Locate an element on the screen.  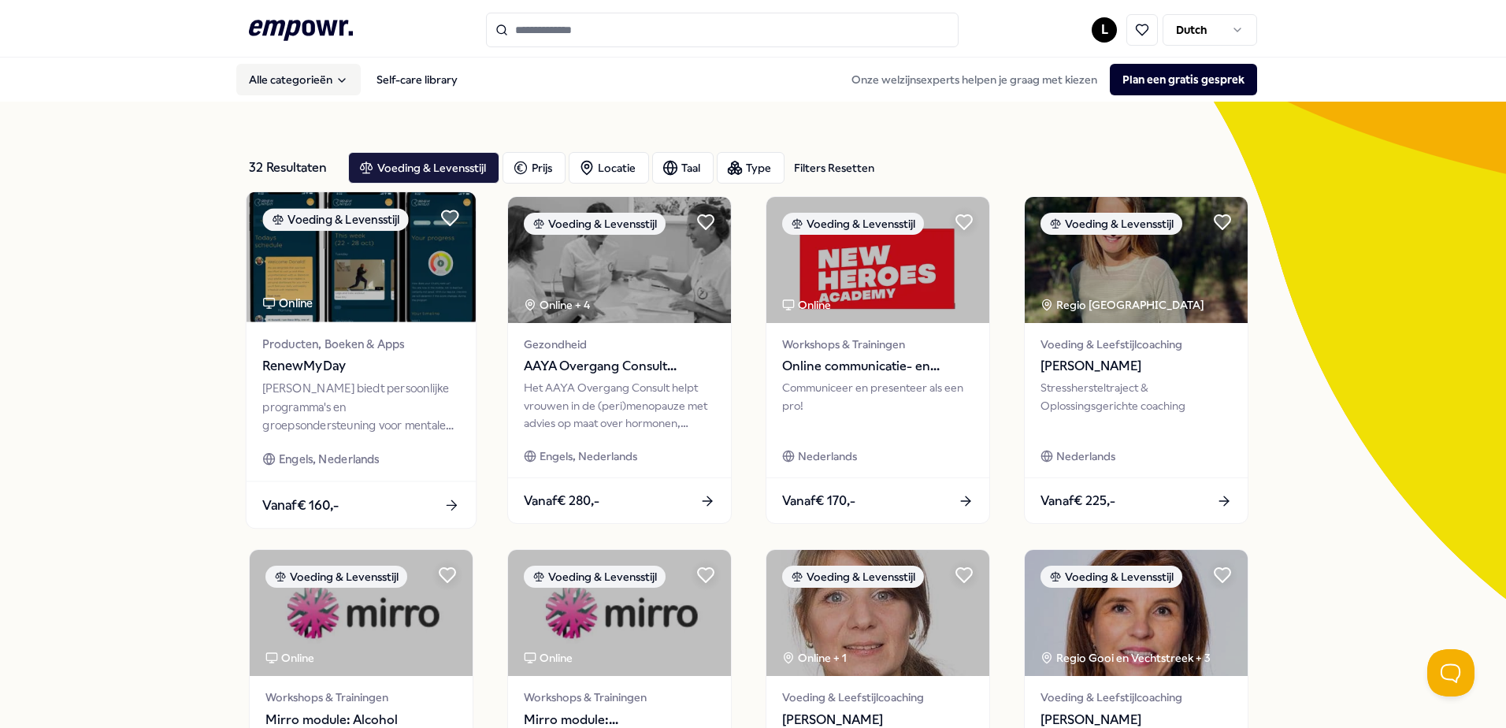
span: Vanaf € 170,- is located at coordinates (819, 501).